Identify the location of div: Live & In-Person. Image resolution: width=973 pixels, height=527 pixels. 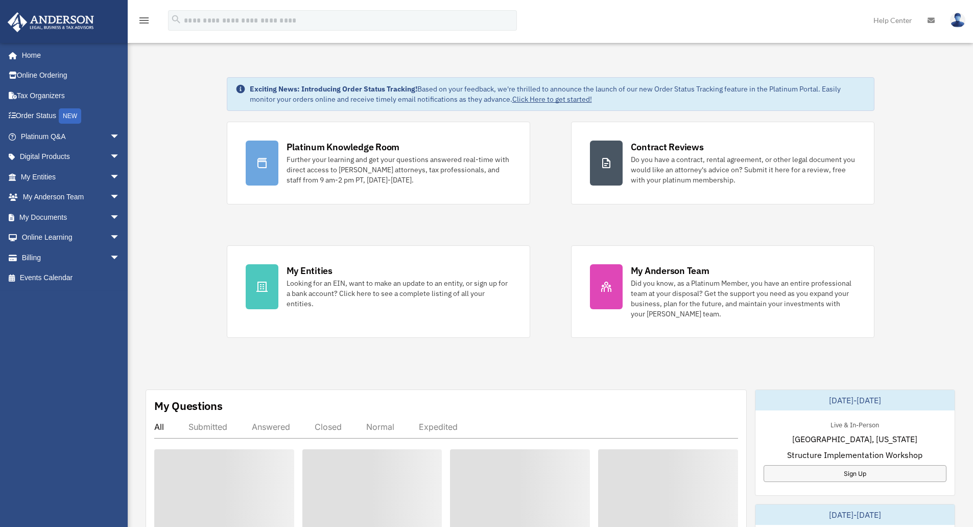
(854, 423).